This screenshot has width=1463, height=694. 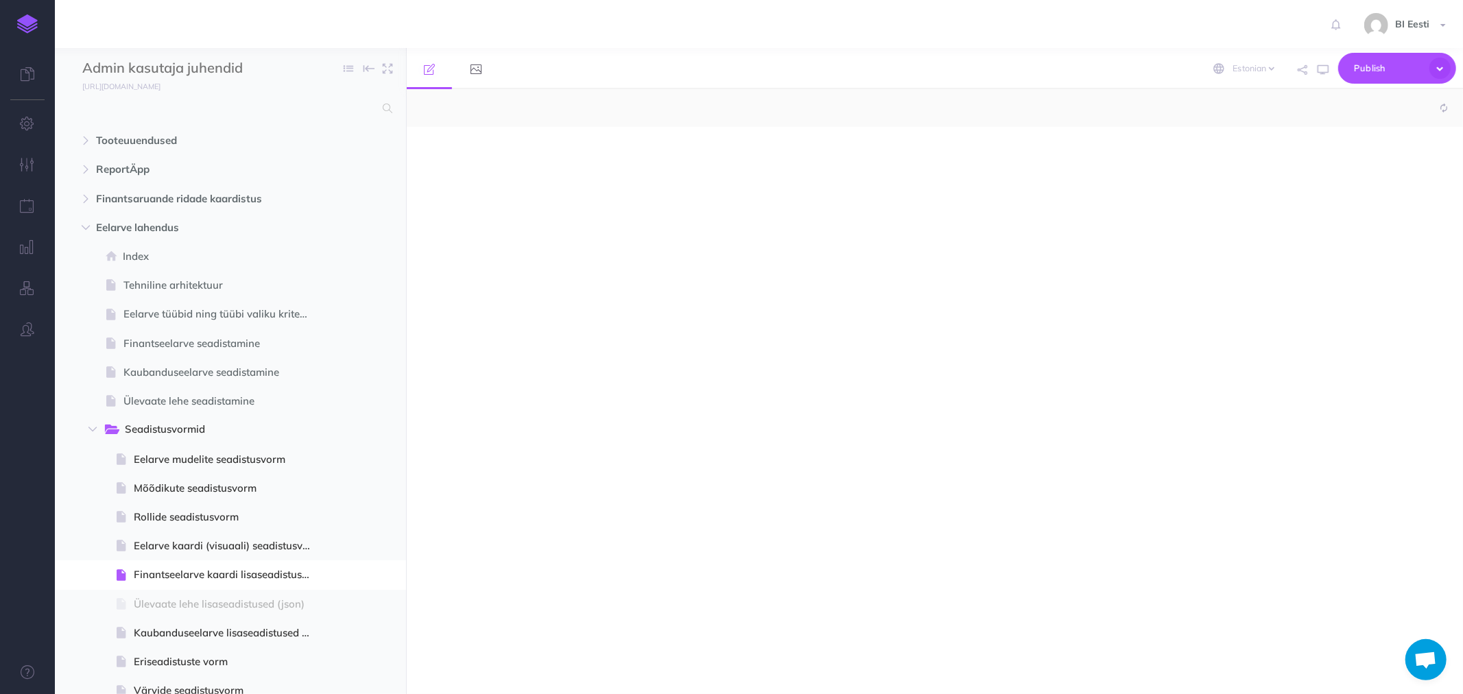 I want to click on button: Publish, so click(x=1397, y=68).